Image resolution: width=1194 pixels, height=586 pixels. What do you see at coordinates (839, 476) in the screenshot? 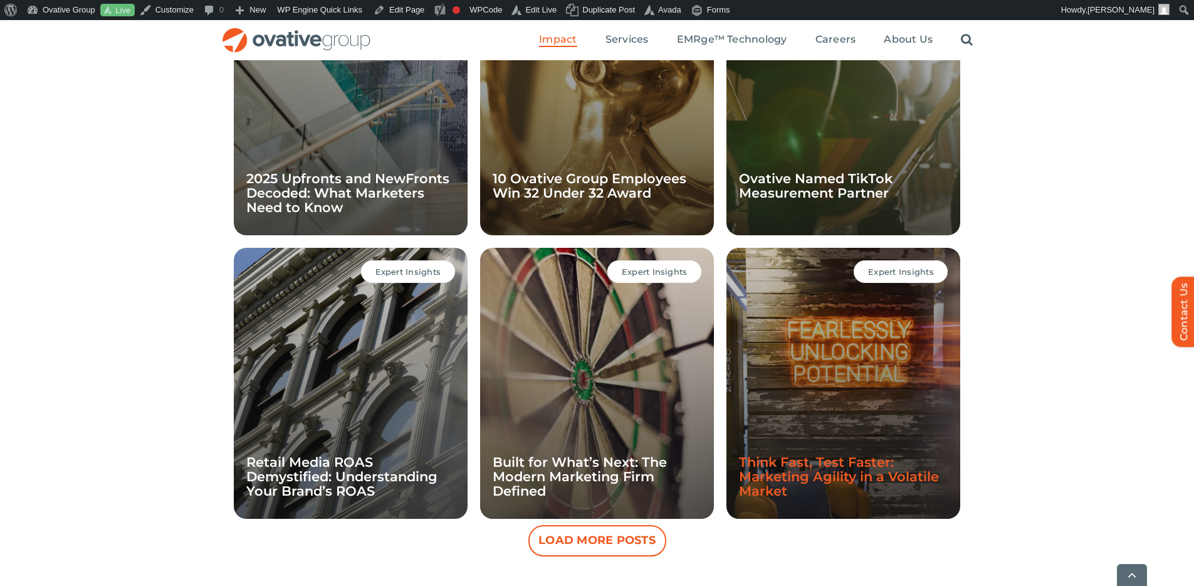
I see `a: Think Fast, Test Faster: Marketing Agility in a Volatile Market` at bounding box center [839, 476].